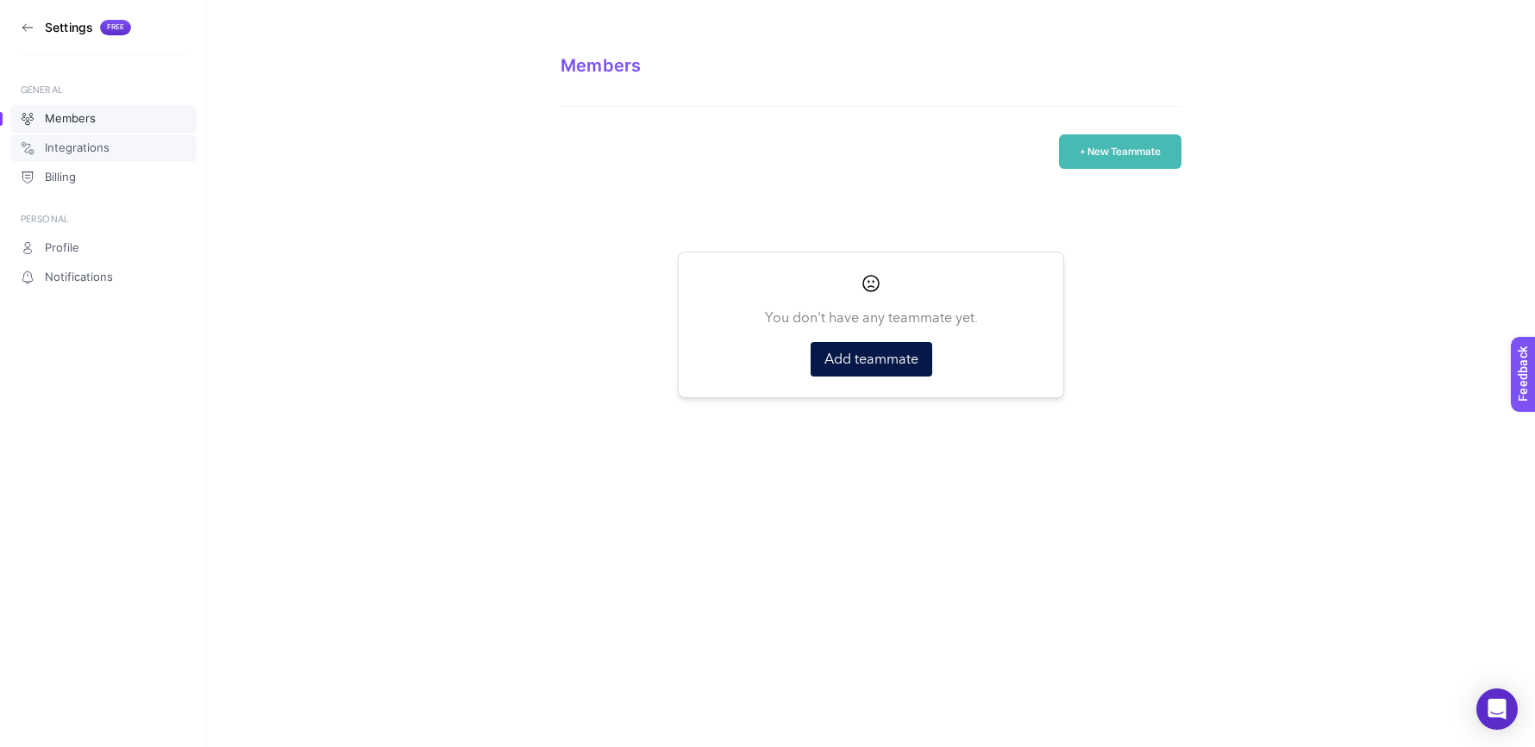 This screenshot has width=1535, height=747. Describe the element at coordinates (38, 12) in the screenshot. I see `span: Feedback` at that location.